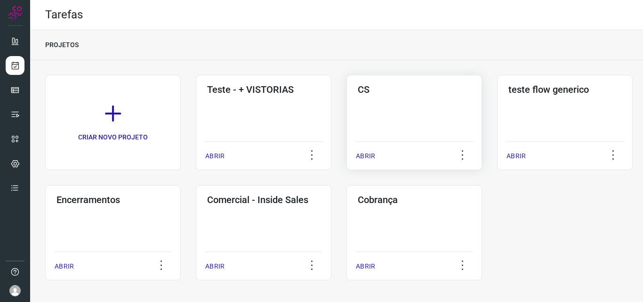  What do you see at coordinates (64, 15) in the screenshot?
I see `h2: Tarefas` at bounding box center [64, 15].